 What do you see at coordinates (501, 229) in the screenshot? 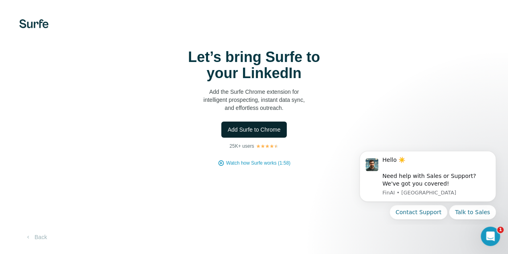
I see `span: 1` at bounding box center [501, 229].